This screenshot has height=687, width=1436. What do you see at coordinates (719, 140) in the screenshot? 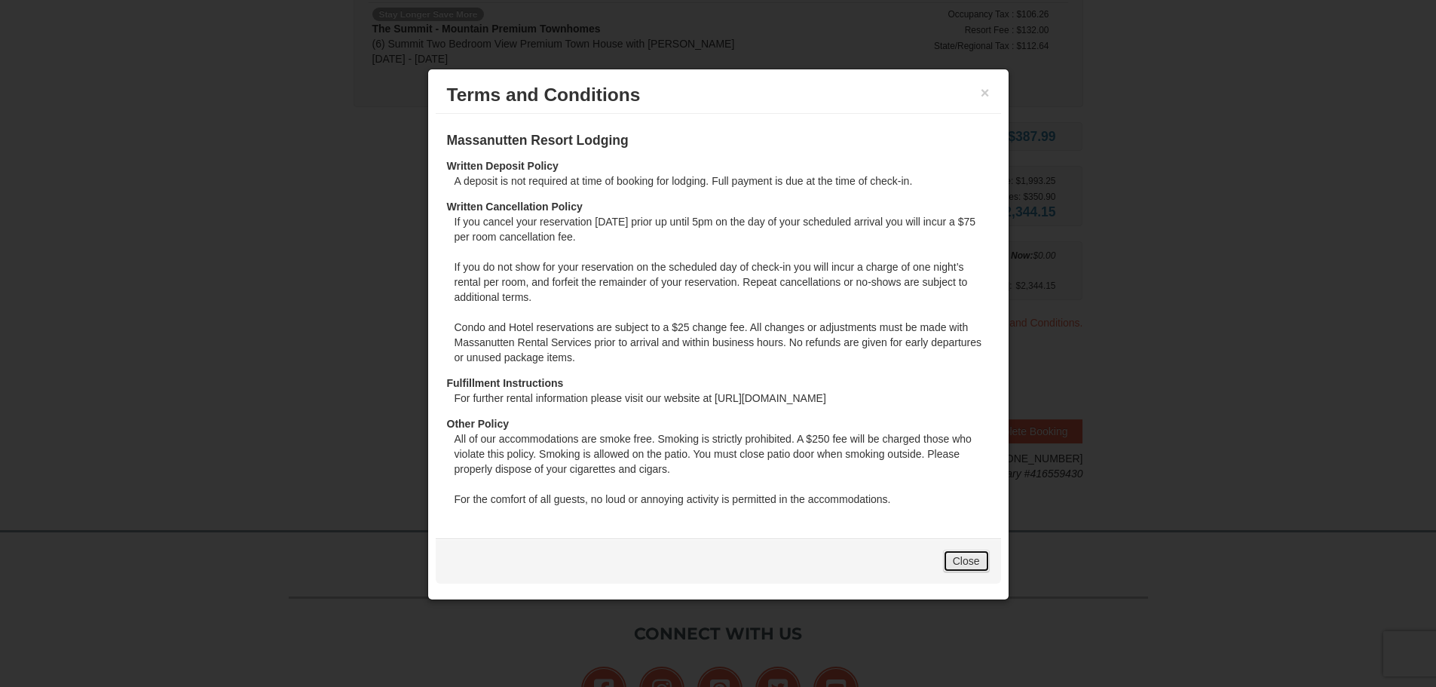
I see `h4: Massanutten Resort Lodging` at bounding box center [719, 140].